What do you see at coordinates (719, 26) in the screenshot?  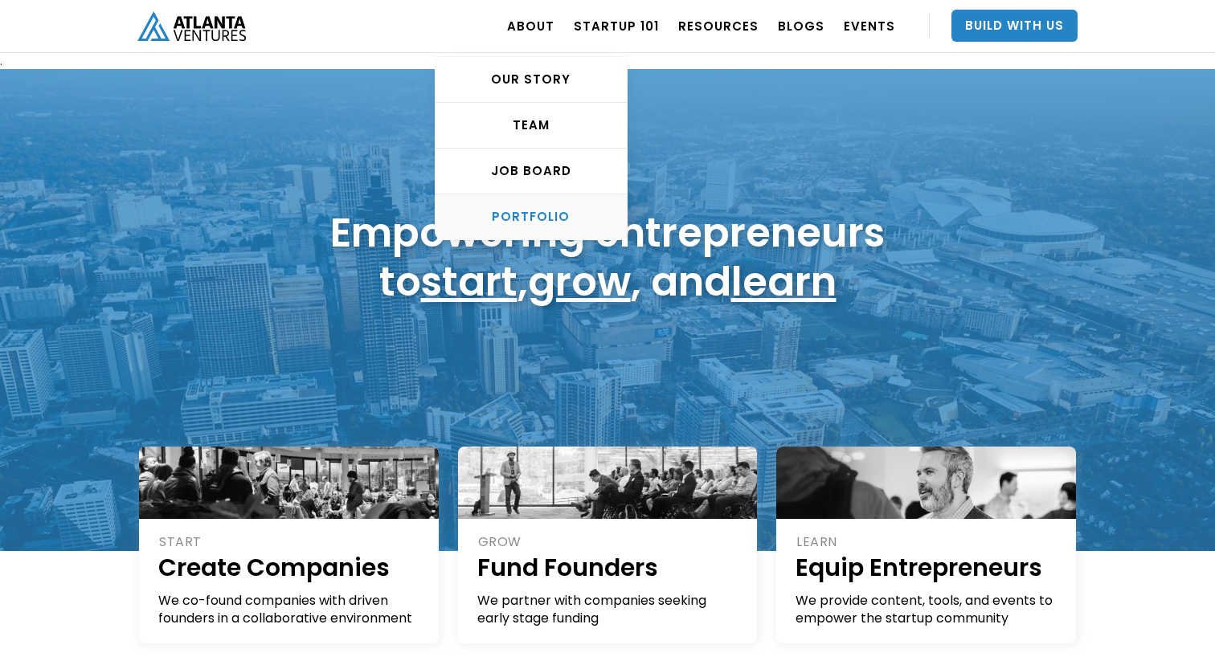 I see `a: RESOURCES` at bounding box center [719, 26].